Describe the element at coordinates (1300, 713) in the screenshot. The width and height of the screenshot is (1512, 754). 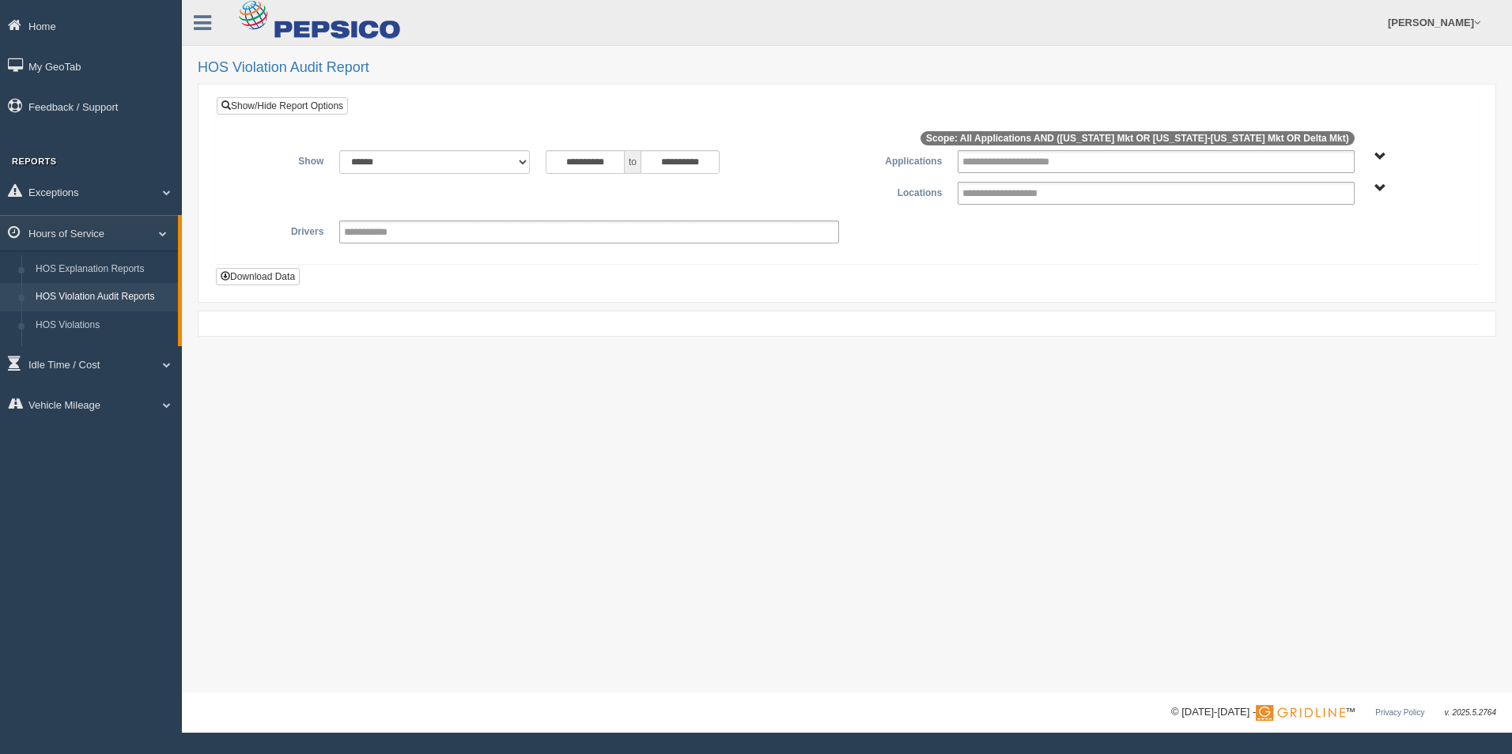
I see `img: Gridline` at that location.